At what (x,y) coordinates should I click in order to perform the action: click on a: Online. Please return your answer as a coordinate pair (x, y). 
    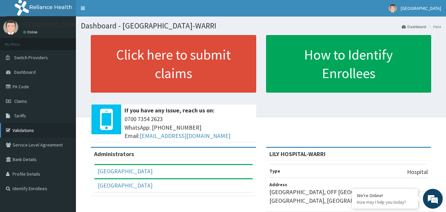
    Looking at the image, I should click on (31, 32).